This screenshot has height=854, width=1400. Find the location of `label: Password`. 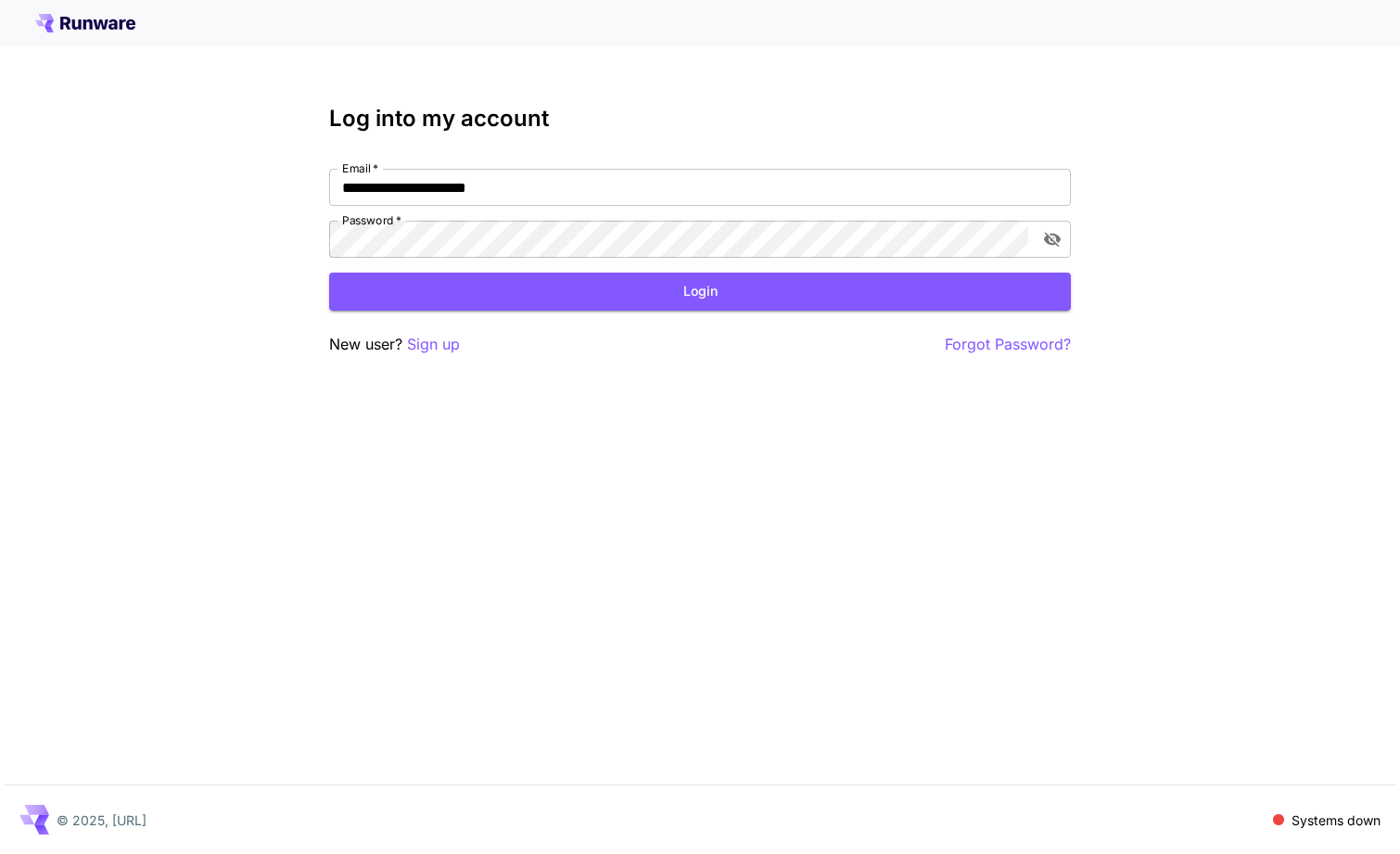

label: Password is located at coordinates (372, 220).